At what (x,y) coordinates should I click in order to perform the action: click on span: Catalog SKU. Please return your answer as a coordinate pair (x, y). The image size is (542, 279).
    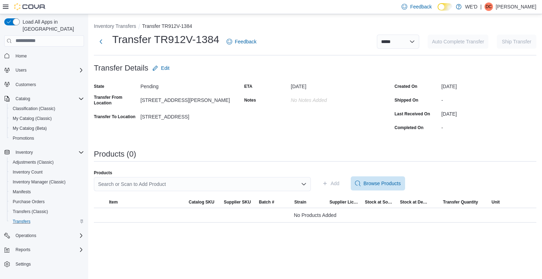
    Looking at the image, I should click on (202, 202).